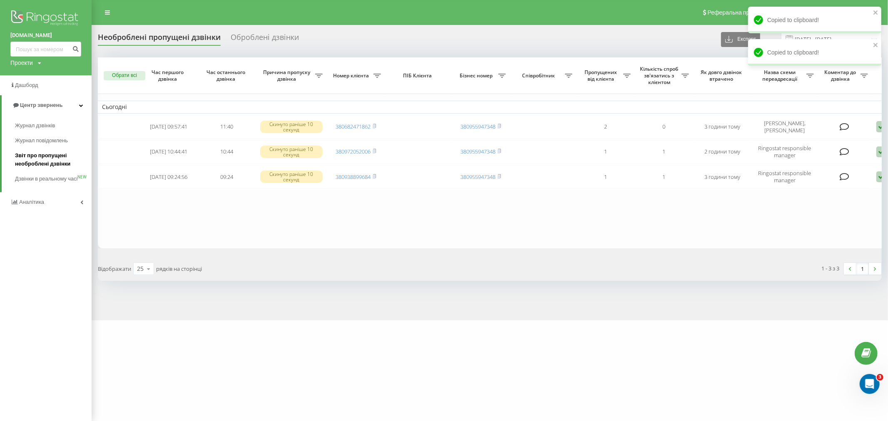 This screenshot has width=888, height=421. I want to click on td: 11:40, so click(227, 127).